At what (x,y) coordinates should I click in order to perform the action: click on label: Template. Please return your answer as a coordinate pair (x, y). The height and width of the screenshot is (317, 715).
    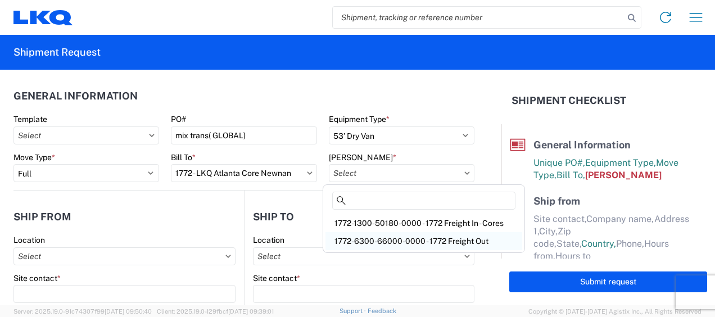
    Looking at the image, I should click on (30, 119).